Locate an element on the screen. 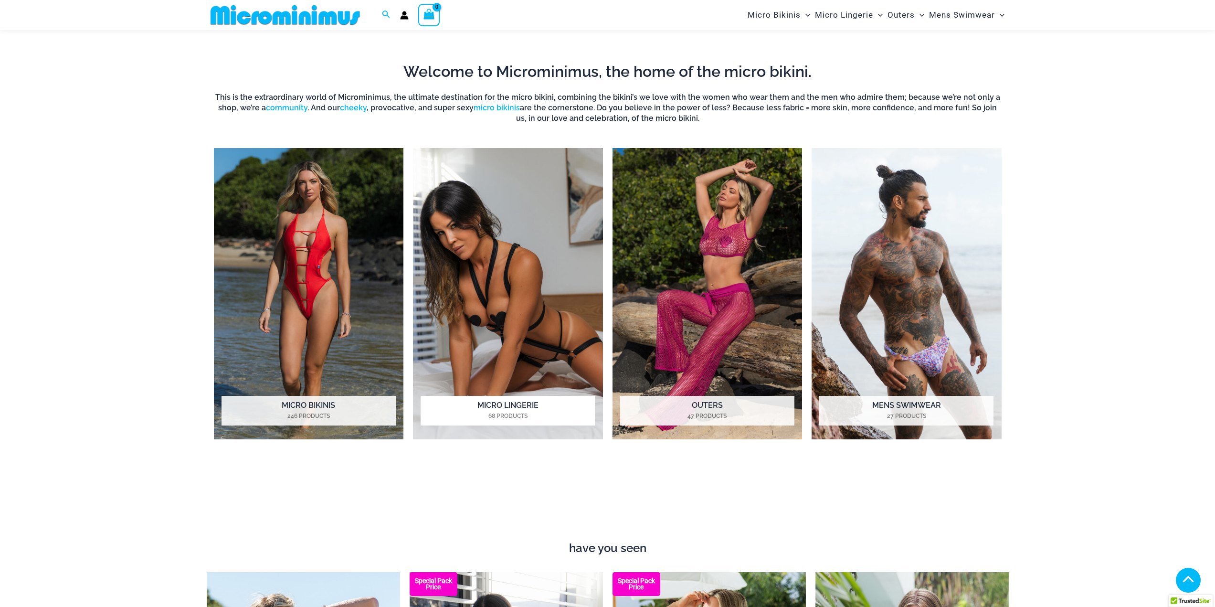 The image size is (1215, 607). img: Micro Lingerie is located at coordinates (508, 294).